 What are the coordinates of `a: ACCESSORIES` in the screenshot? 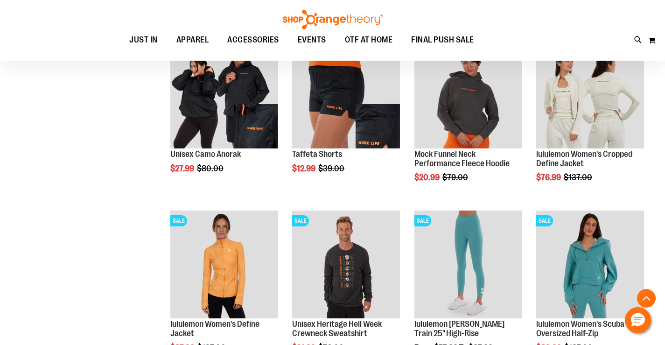 It's located at (253, 40).